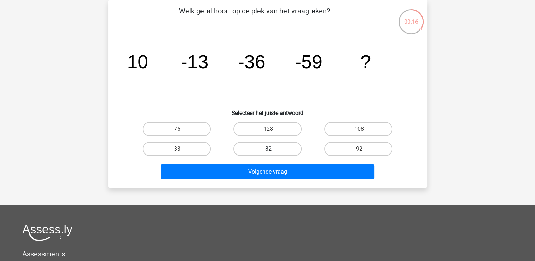 Image resolution: width=535 pixels, height=261 pixels. I want to click on label: -33, so click(176, 149).